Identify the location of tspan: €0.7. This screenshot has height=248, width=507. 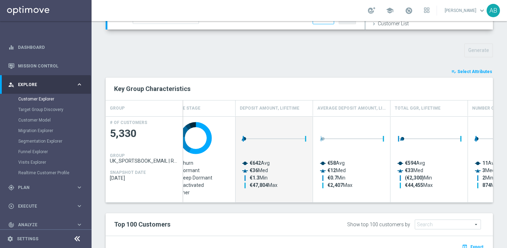
(332, 178).